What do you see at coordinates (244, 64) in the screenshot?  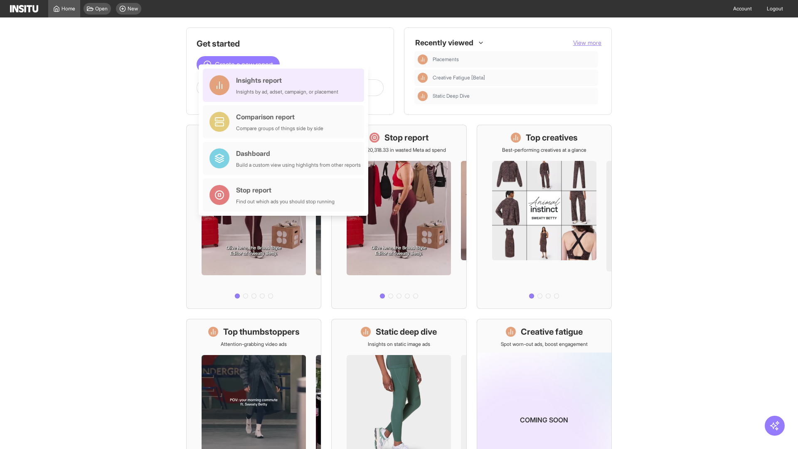 I see `span: Create a new report` at bounding box center [244, 64].